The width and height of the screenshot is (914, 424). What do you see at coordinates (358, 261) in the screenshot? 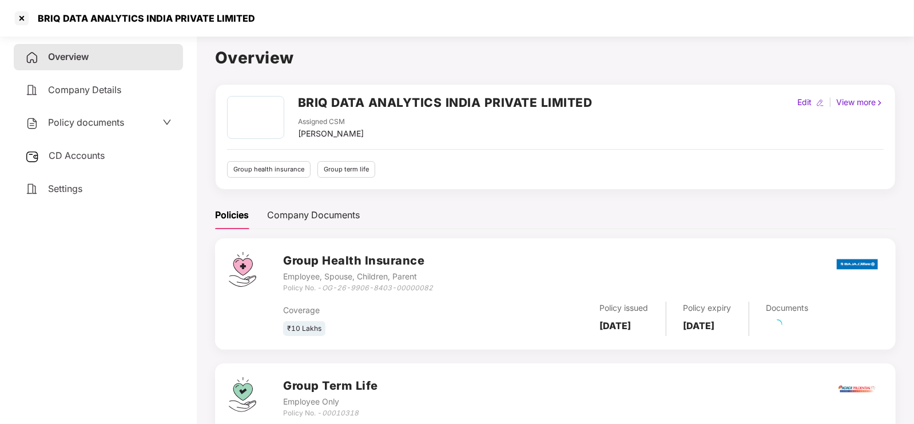
I see `h3: Group Health Insurance` at bounding box center [358, 261].